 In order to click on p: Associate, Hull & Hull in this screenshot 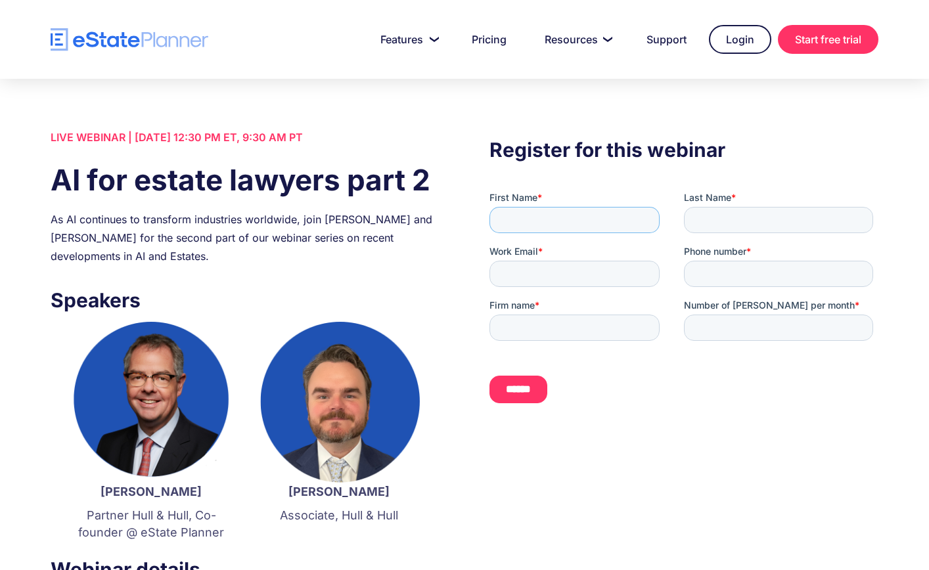, I will do `click(339, 516)`.